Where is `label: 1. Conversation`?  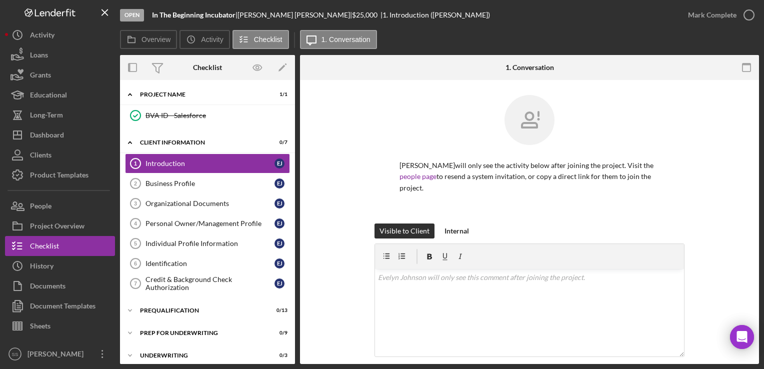
label: 1. Conversation is located at coordinates (346, 39).